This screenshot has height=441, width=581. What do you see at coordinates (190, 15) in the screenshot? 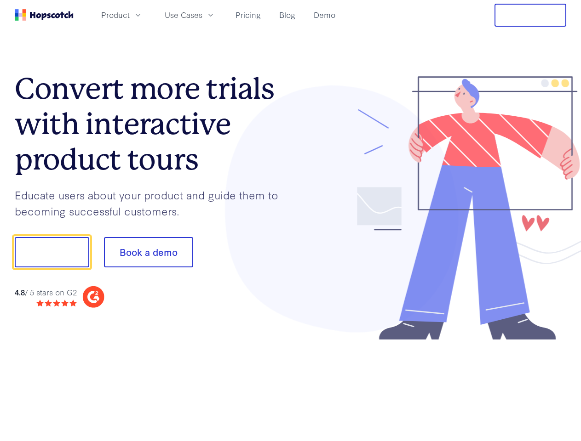
I see `button: Use Cases` at bounding box center [190, 15].